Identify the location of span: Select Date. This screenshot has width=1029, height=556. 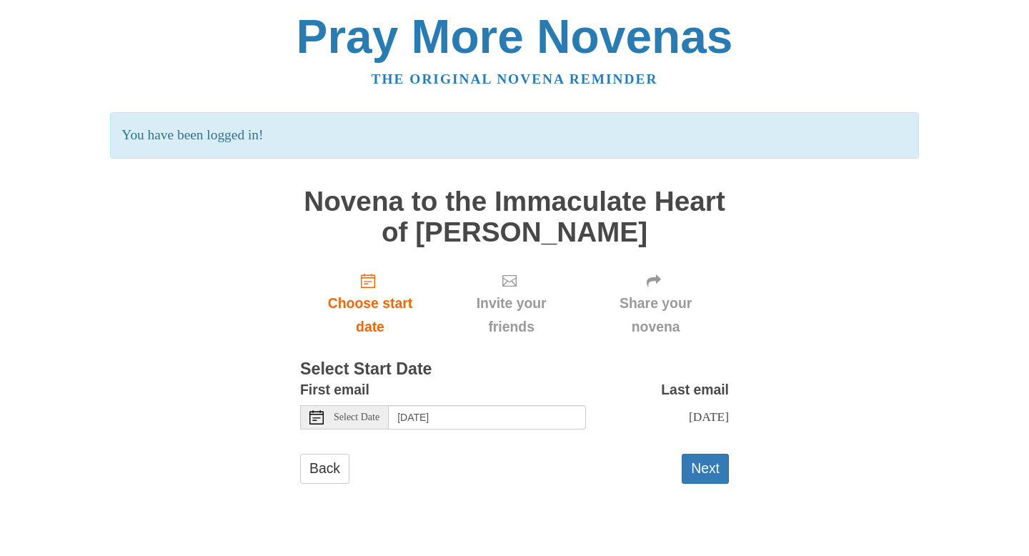
(356, 417).